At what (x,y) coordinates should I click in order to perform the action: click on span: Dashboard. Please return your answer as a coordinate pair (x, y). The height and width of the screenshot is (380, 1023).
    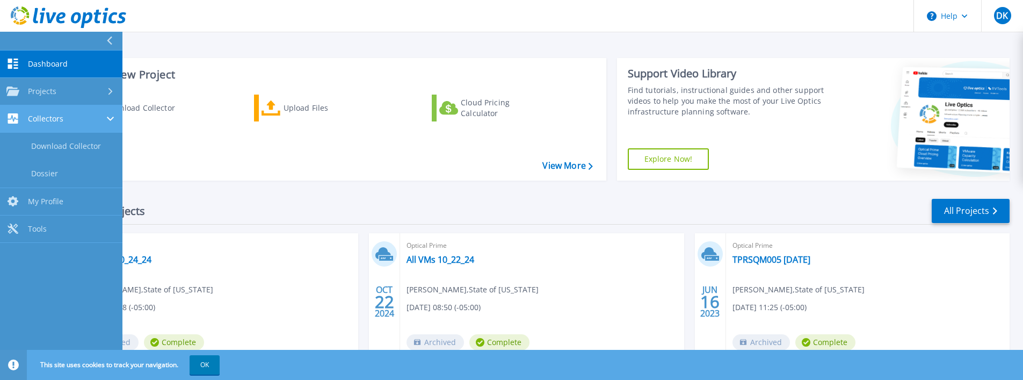
    Looking at the image, I should click on (48, 64).